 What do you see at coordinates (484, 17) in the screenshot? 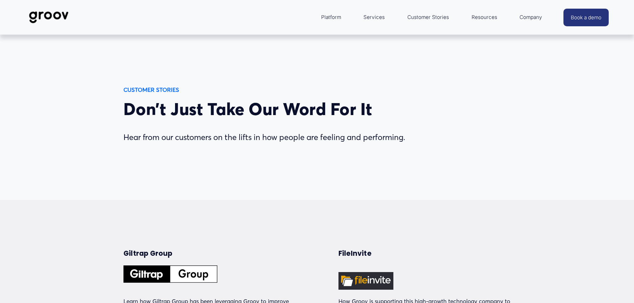
I see `span: Resources` at bounding box center [484, 17].